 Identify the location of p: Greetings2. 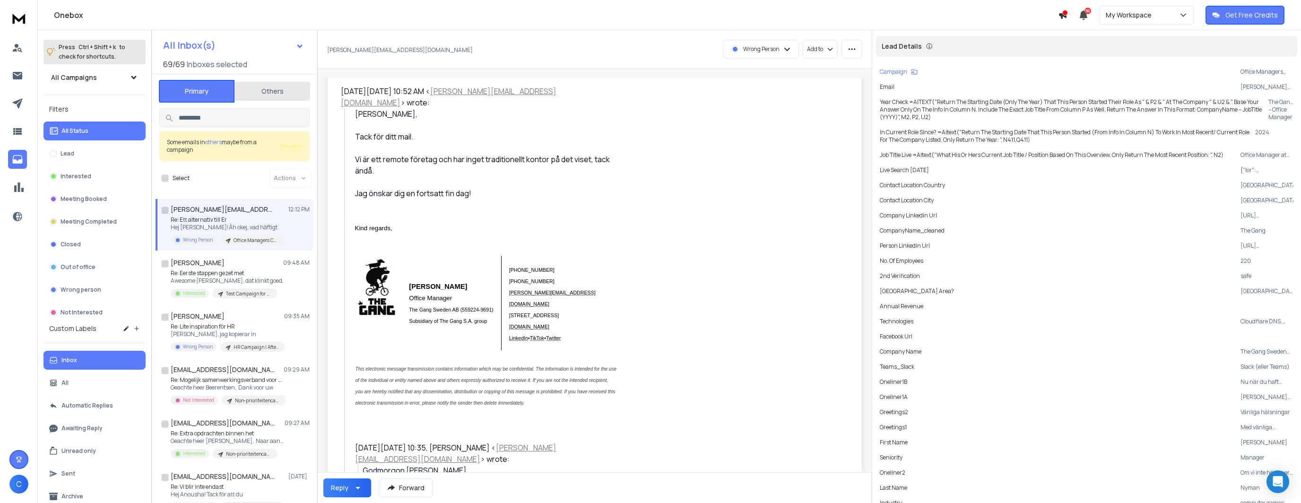
(894, 412).